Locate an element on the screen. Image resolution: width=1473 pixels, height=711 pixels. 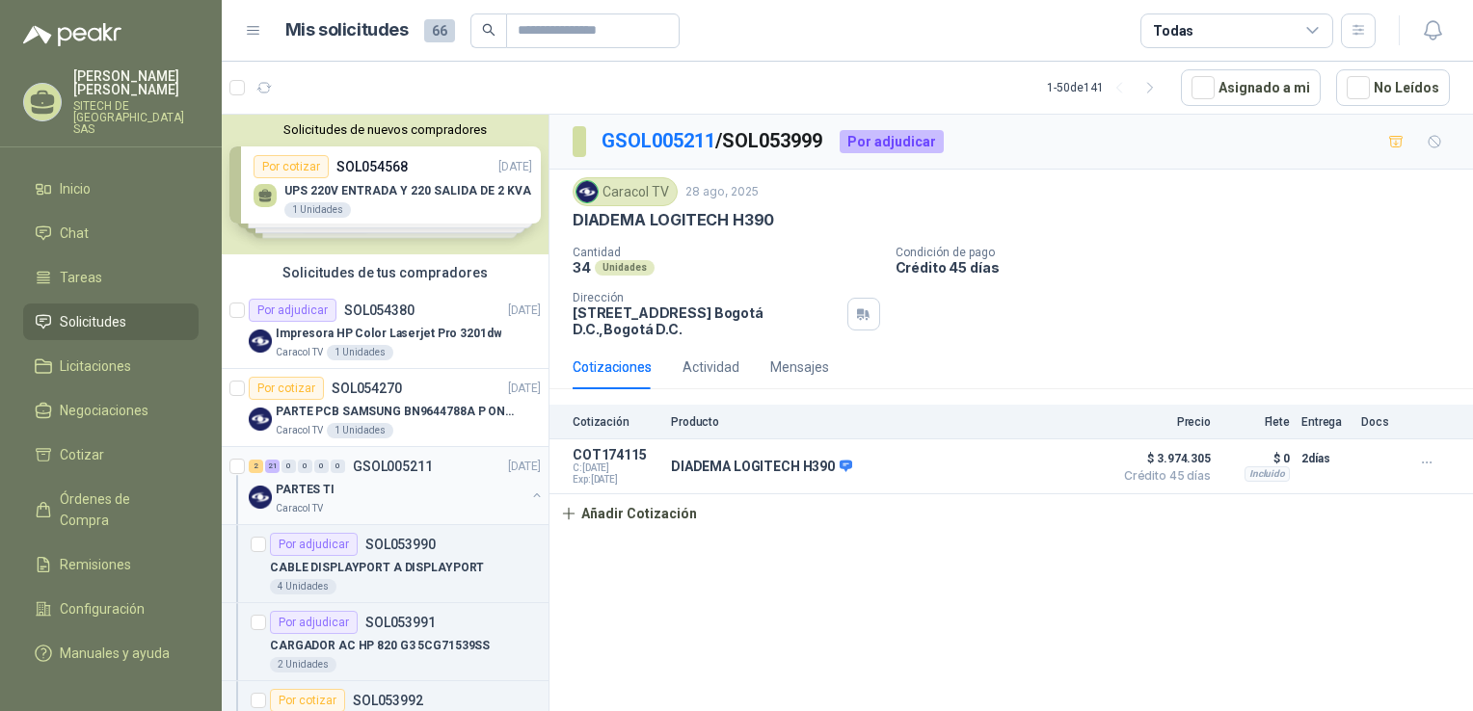
div: 21 is located at coordinates (272, 467).